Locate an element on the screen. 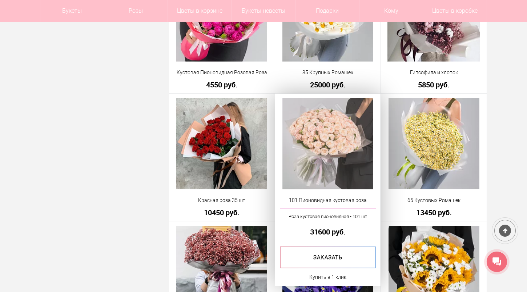  a: 10450 руб. is located at coordinates (222, 212).